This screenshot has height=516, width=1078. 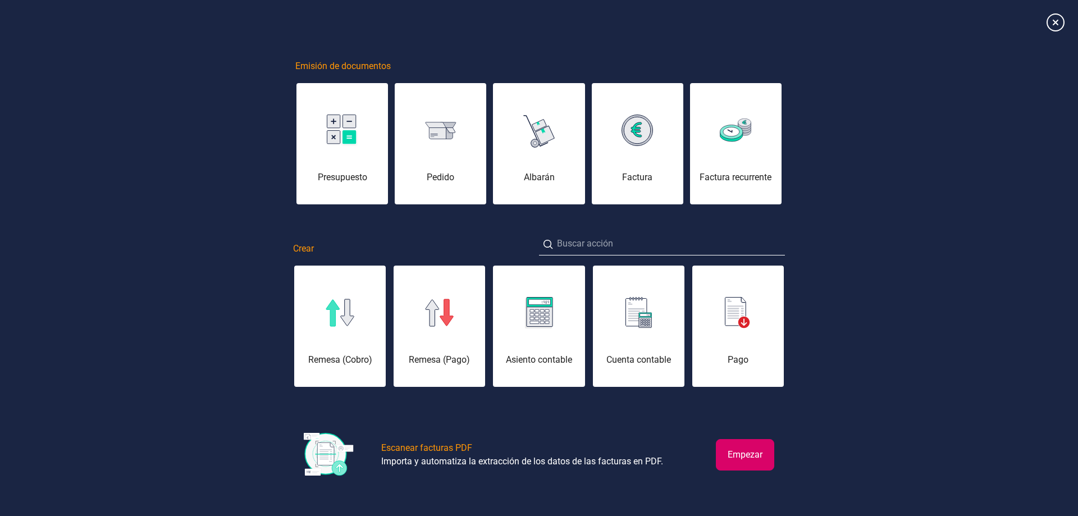 What do you see at coordinates (329, 455) in the screenshot?
I see `img: img-escanear-facturas-pdf.svg` at bounding box center [329, 455].